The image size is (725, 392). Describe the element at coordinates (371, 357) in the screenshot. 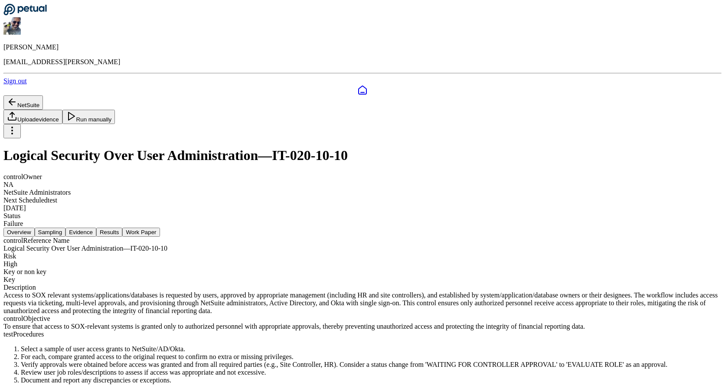

I see `li: For each, compare granted access to the original request to confirm no extra or missing privileges.` at that location.